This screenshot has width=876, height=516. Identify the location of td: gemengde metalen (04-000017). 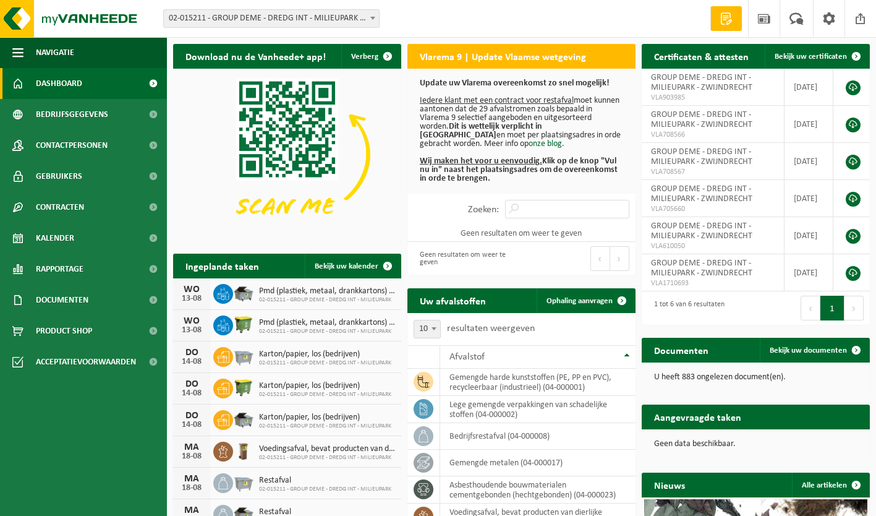
(538, 462).